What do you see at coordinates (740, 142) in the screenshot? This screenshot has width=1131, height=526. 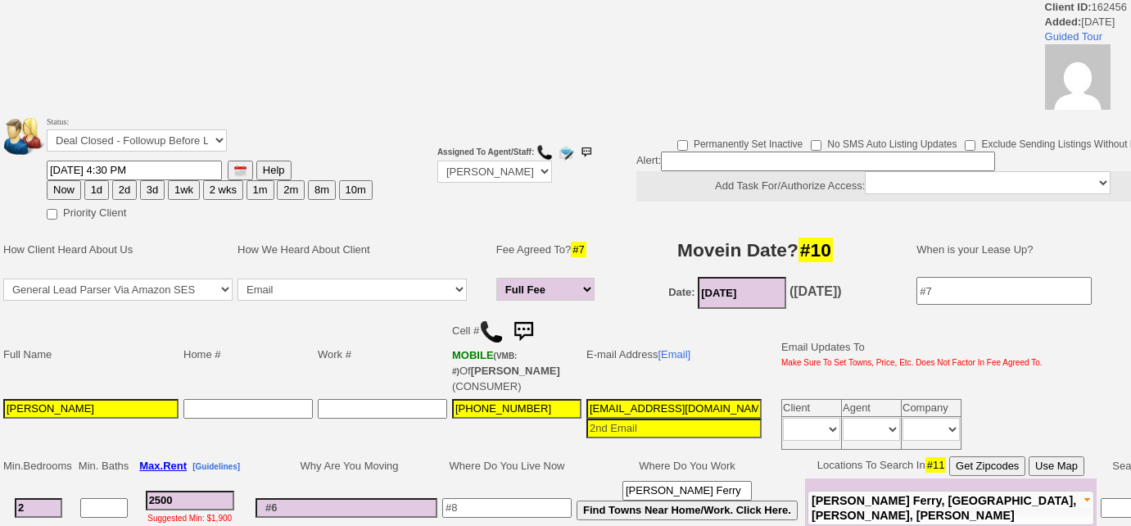 I see `label: Permanently Set Inactive` at bounding box center [740, 142].